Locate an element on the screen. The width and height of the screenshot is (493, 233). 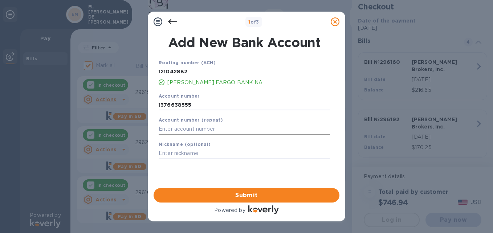
img: Logo is located at coordinates (263, 210).